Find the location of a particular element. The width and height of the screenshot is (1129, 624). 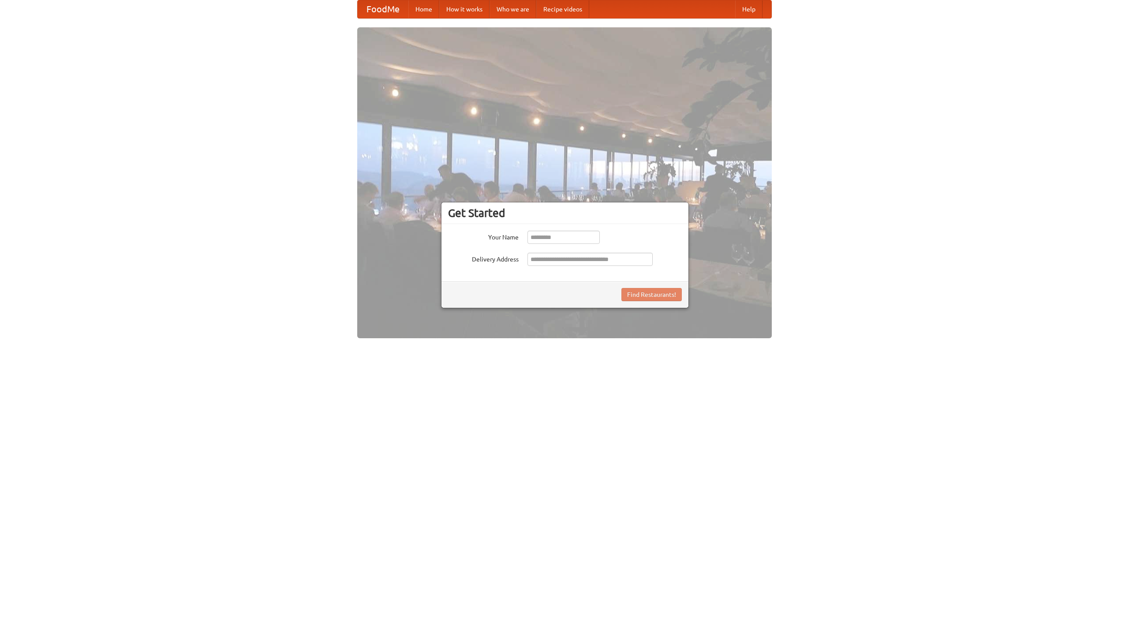

button: Find Restaurants! is located at coordinates (651, 295).